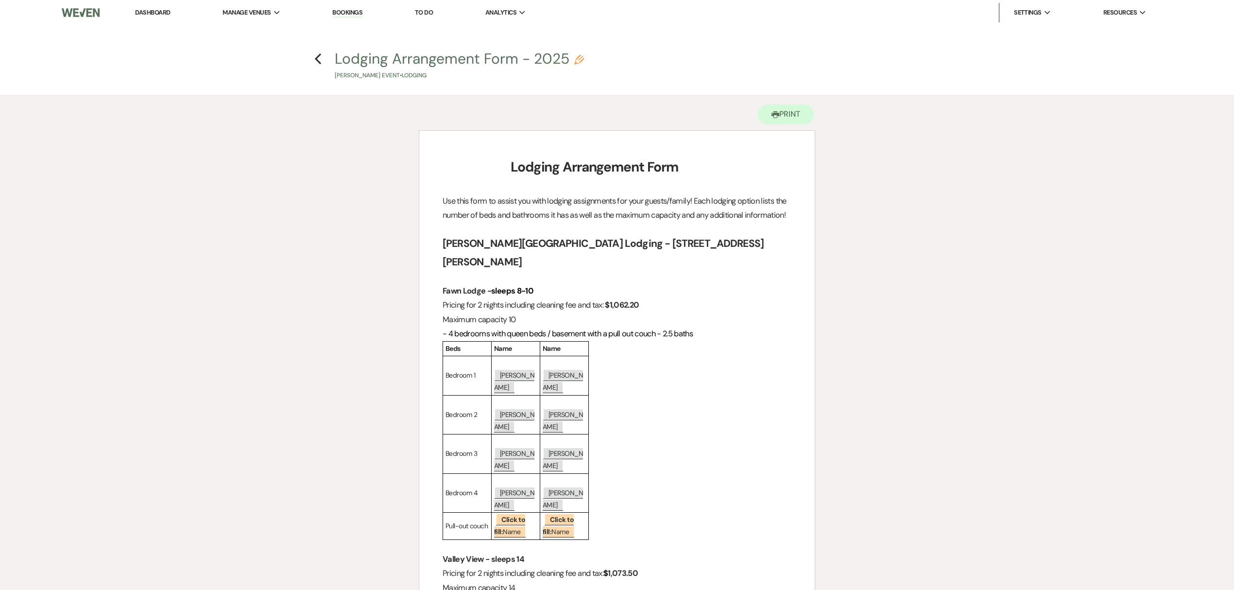 This screenshot has width=1234, height=590. I want to click on p: Bedroom 3, so click(467, 453).